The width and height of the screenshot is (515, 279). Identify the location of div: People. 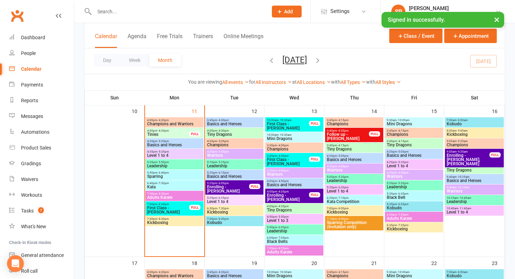
(28, 53).